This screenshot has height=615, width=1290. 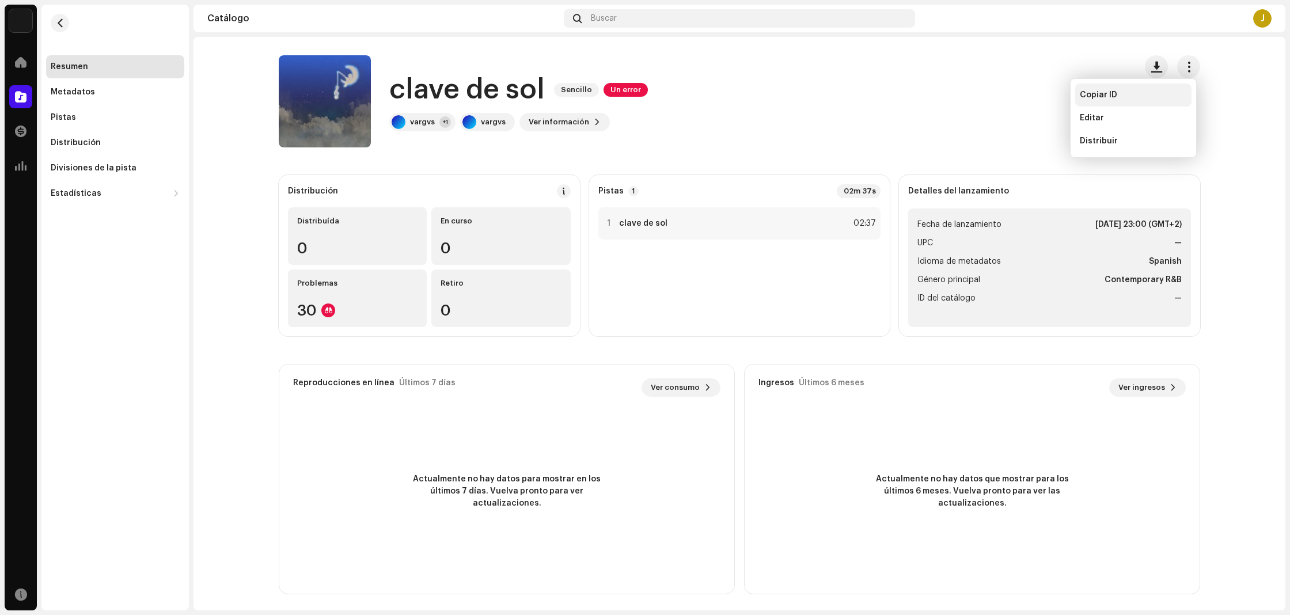 I want to click on div: 02m 37s, so click(x=859, y=191).